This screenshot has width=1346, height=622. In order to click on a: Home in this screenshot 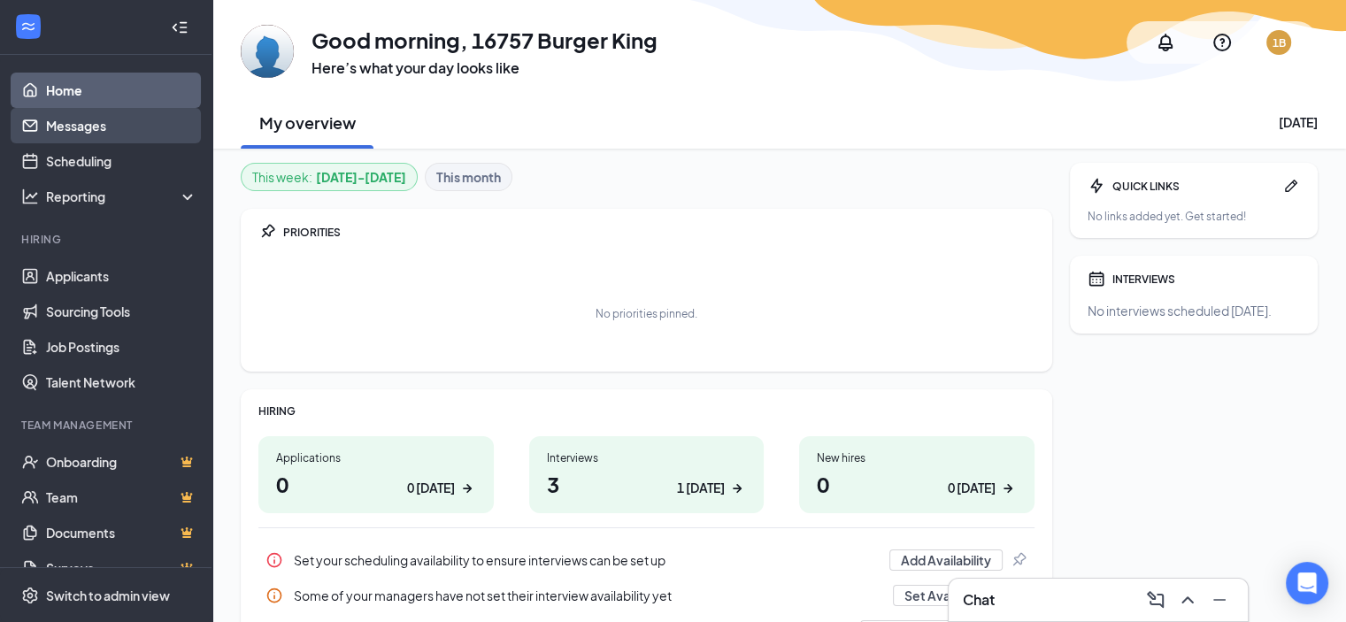, I will do `click(121, 90)`.